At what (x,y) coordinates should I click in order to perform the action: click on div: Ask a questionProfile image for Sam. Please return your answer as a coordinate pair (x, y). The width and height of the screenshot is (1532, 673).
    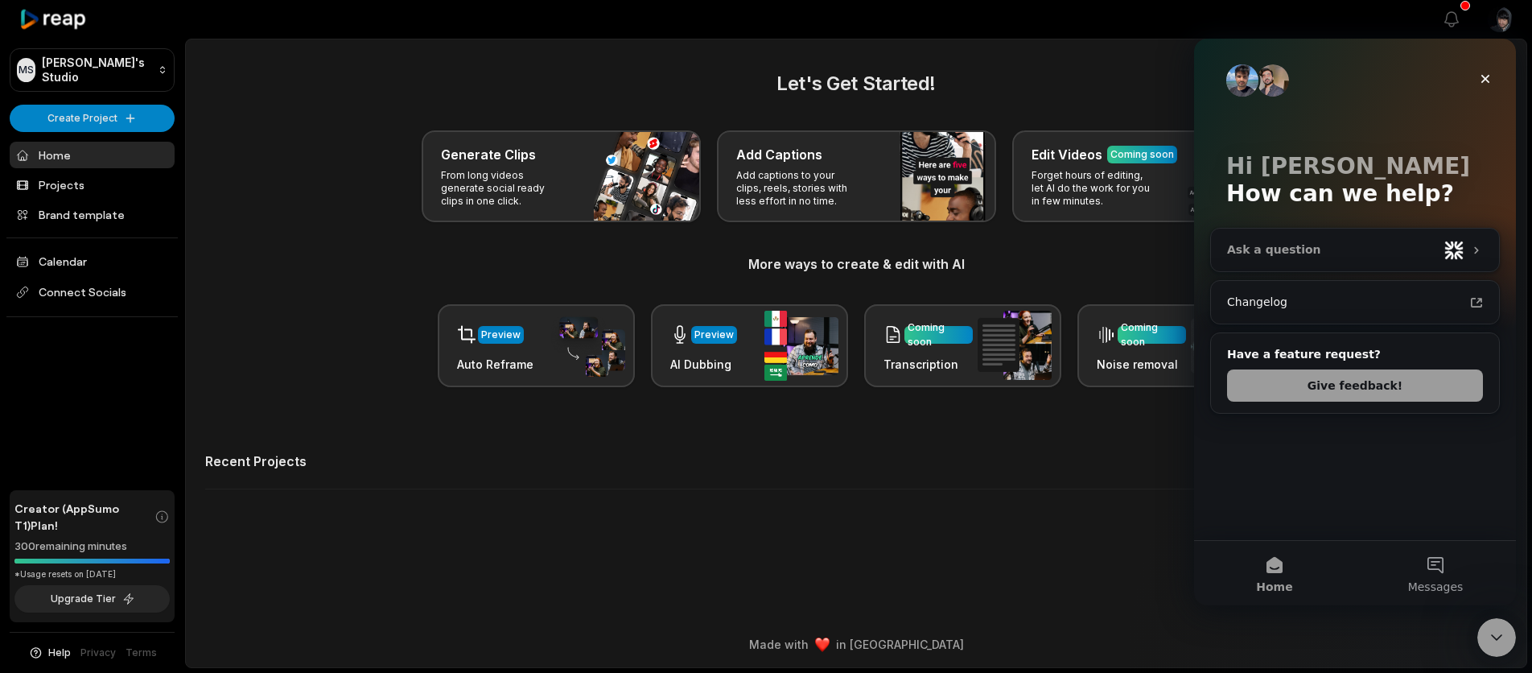
    Looking at the image, I should click on (161, 211).